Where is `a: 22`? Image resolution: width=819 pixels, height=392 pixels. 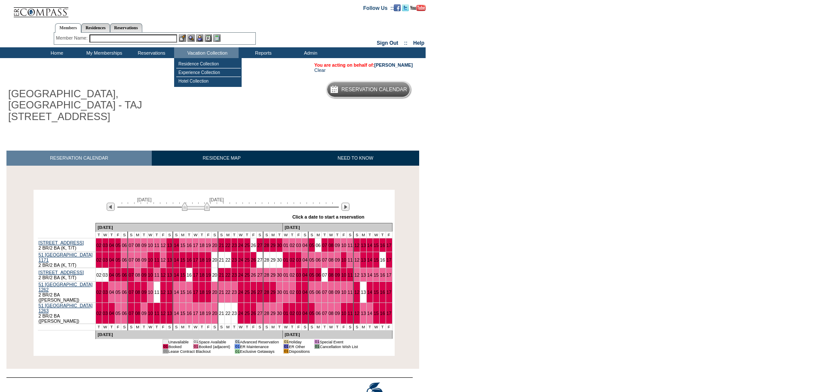
a: 22 is located at coordinates (228, 260).